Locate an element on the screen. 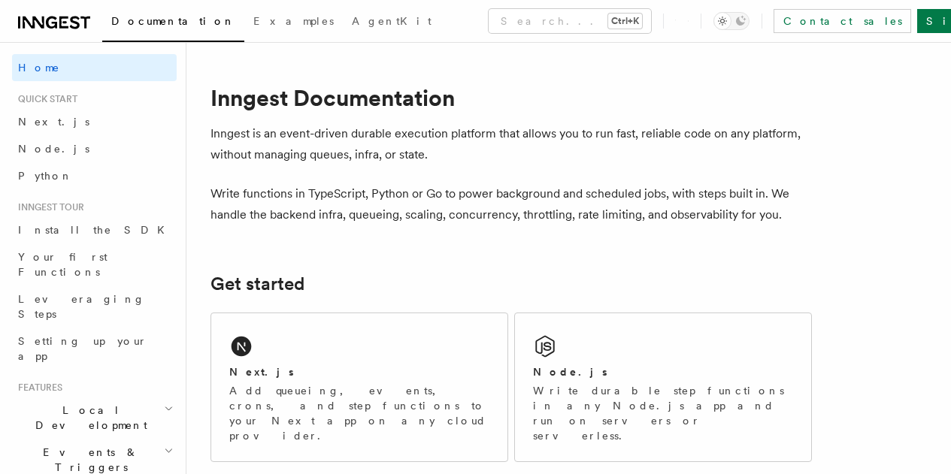 This screenshot has width=951, height=474. a: Setting up your app is located at coordinates (94, 349).